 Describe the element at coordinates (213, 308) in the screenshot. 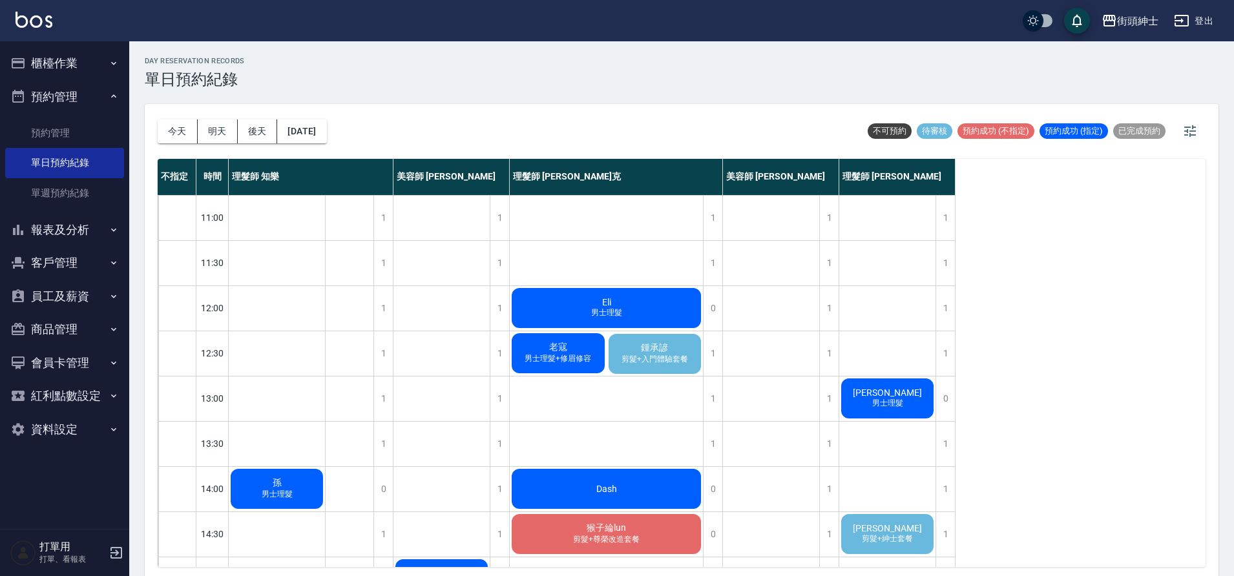

I see `div: 12:00` at that location.